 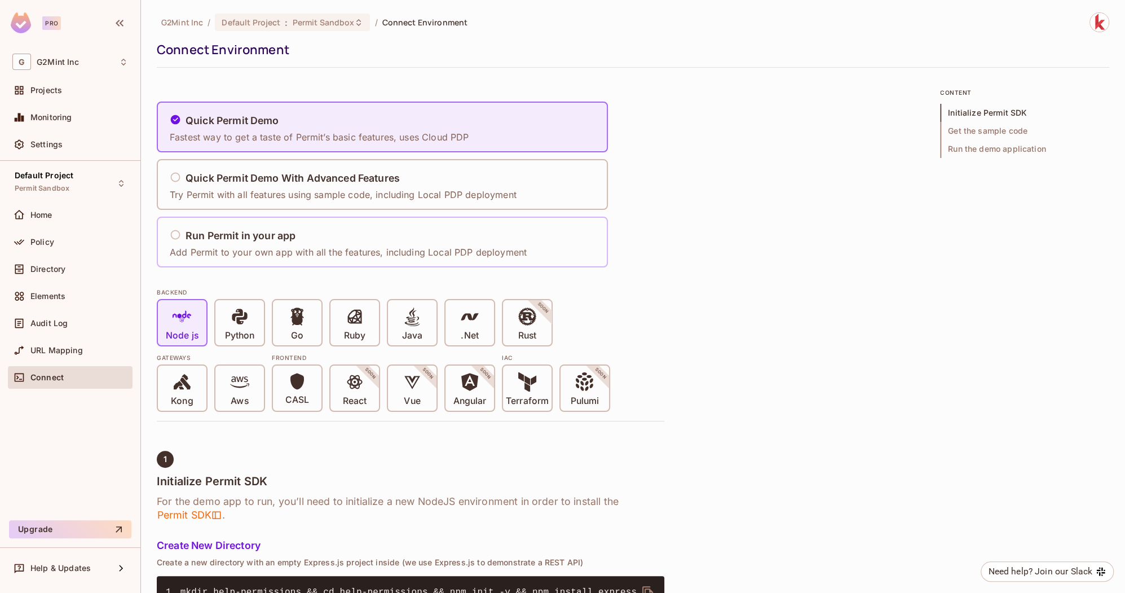 I want to click on div: Connect Environment, so click(x=630, y=50).